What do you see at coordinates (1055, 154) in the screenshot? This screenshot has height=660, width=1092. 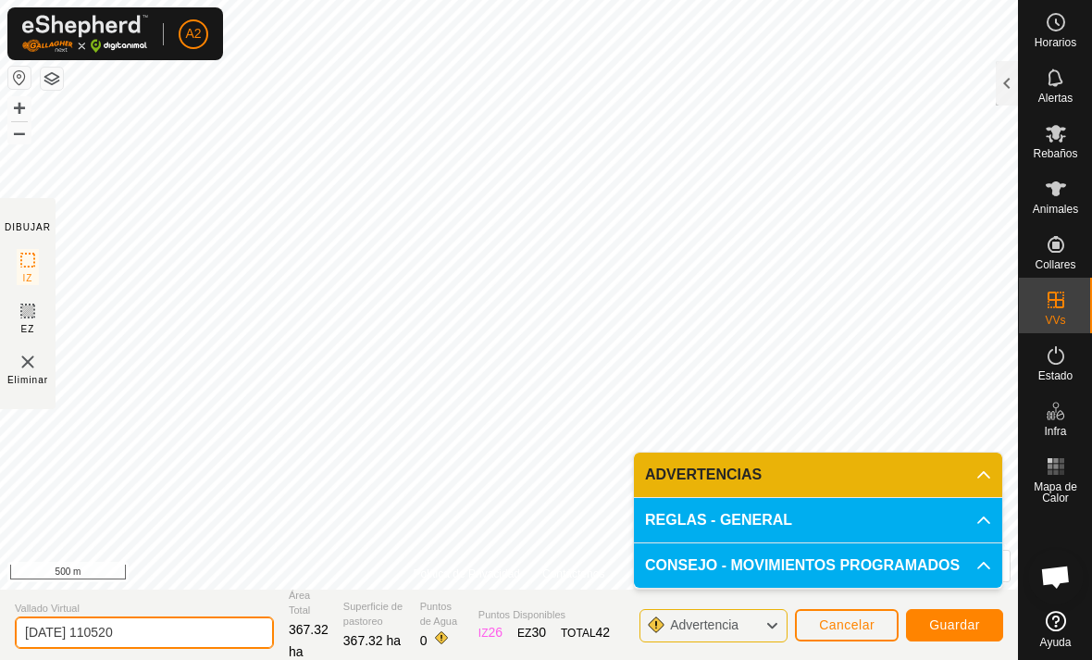 I see `span: Rebaños` at bounding box center [1055, 154].